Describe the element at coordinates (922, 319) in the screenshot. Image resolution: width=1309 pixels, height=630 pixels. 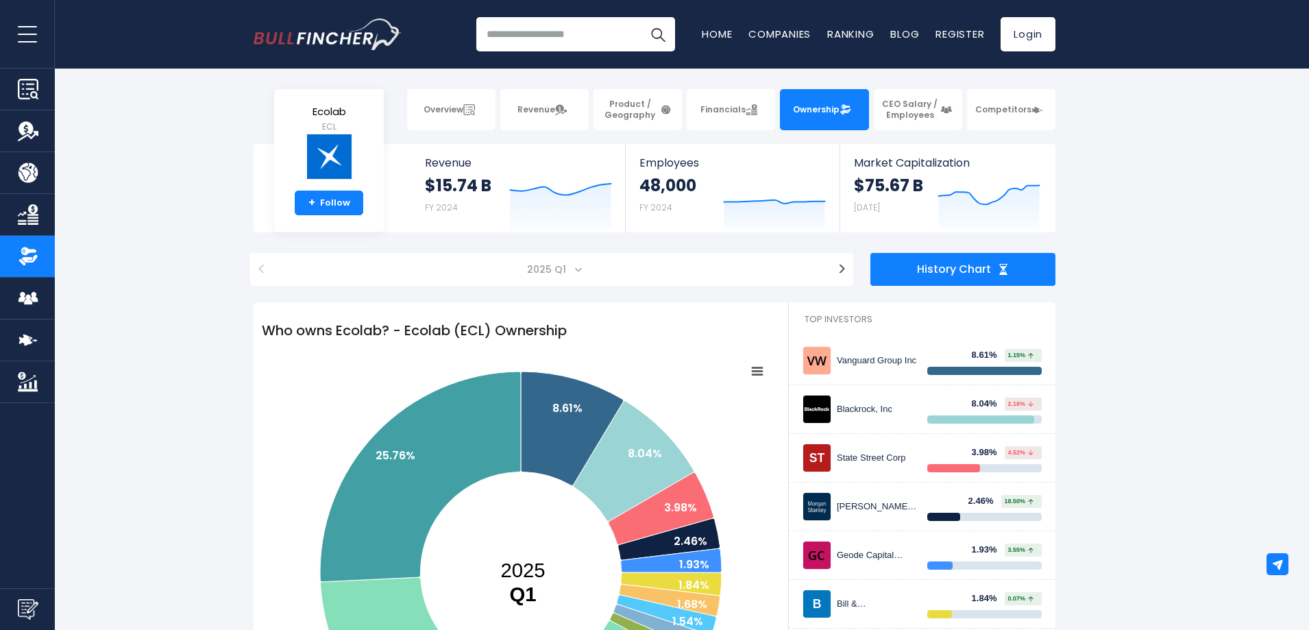
I see `h2: Top Investors` at that location.